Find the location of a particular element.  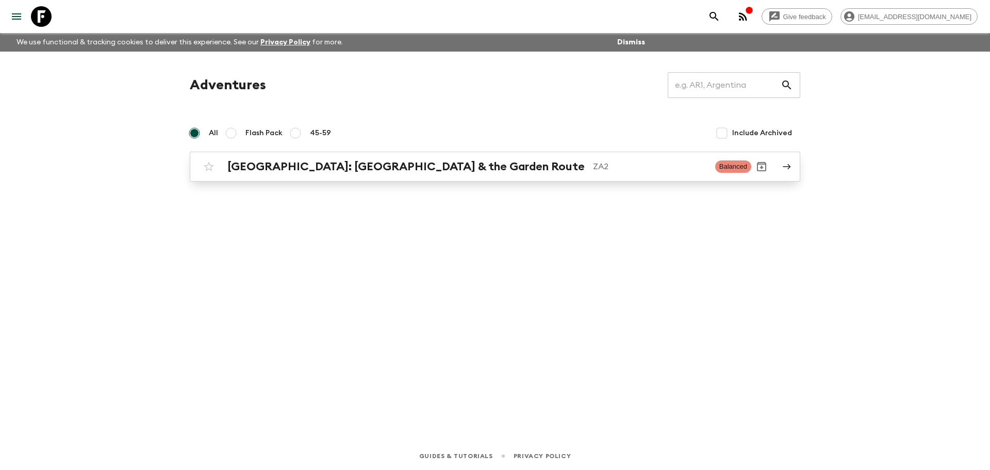

span: Include Archived is located at coordinates (762, 133).